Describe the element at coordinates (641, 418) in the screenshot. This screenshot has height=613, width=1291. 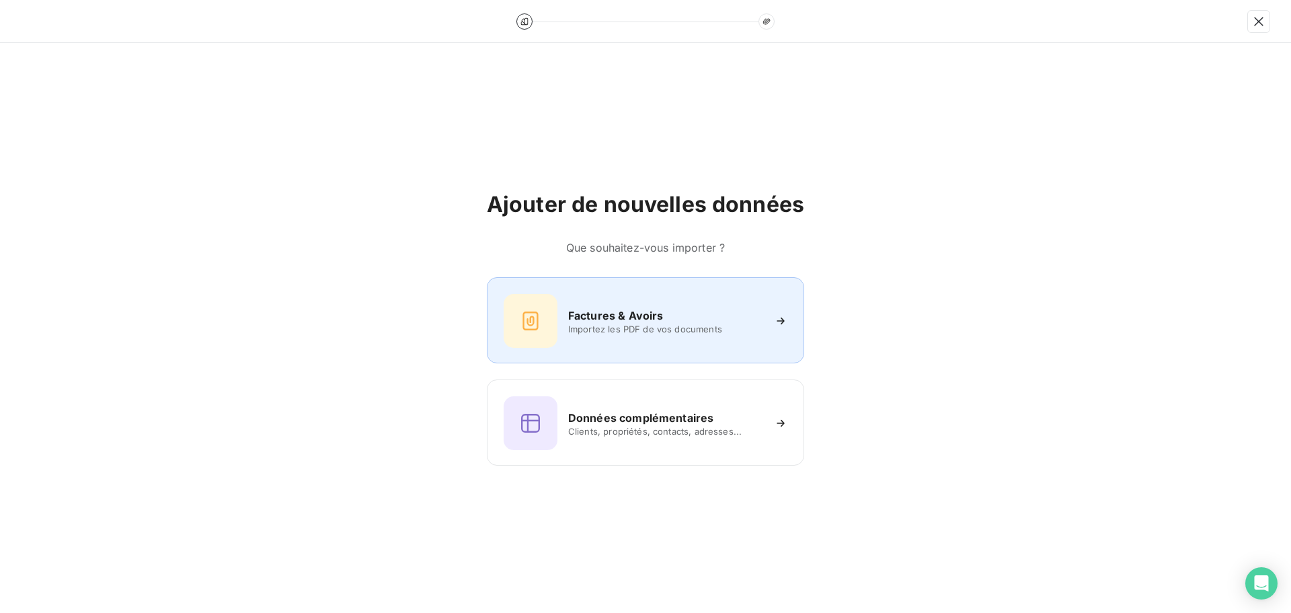
I see `h6: Données complémentaires` at that location.